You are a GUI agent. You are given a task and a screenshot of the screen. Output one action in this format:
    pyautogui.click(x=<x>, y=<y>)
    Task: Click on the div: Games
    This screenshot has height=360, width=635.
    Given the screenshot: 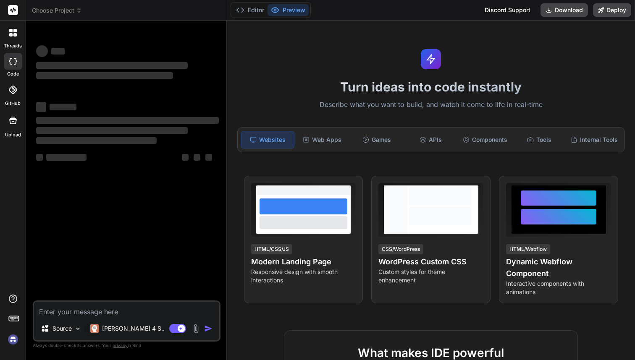 What is the action you would take?
    pyautogui.click(x=376, y=140)
    